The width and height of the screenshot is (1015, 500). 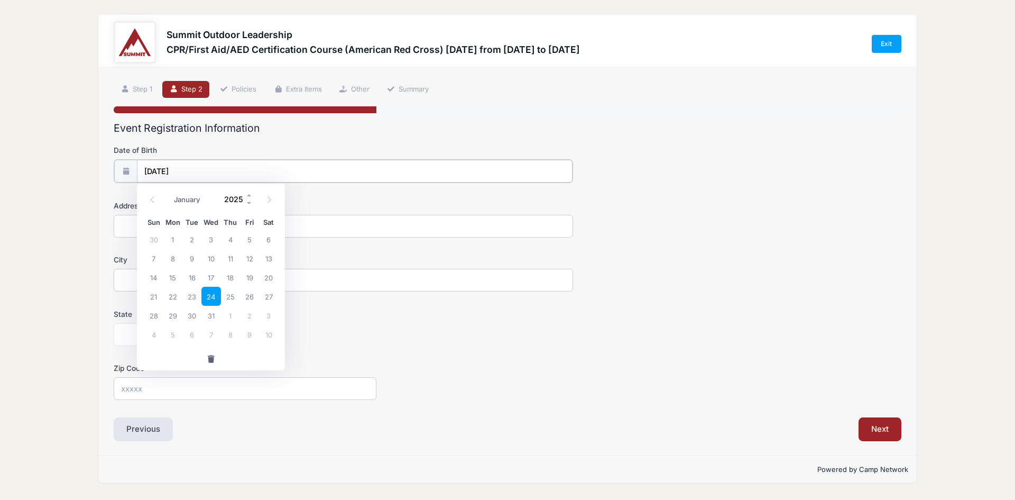 What do you see at coordinates (192, 258) in the screenshot?
I see `span: December 9, 2025` at bounding box center [192, 258].